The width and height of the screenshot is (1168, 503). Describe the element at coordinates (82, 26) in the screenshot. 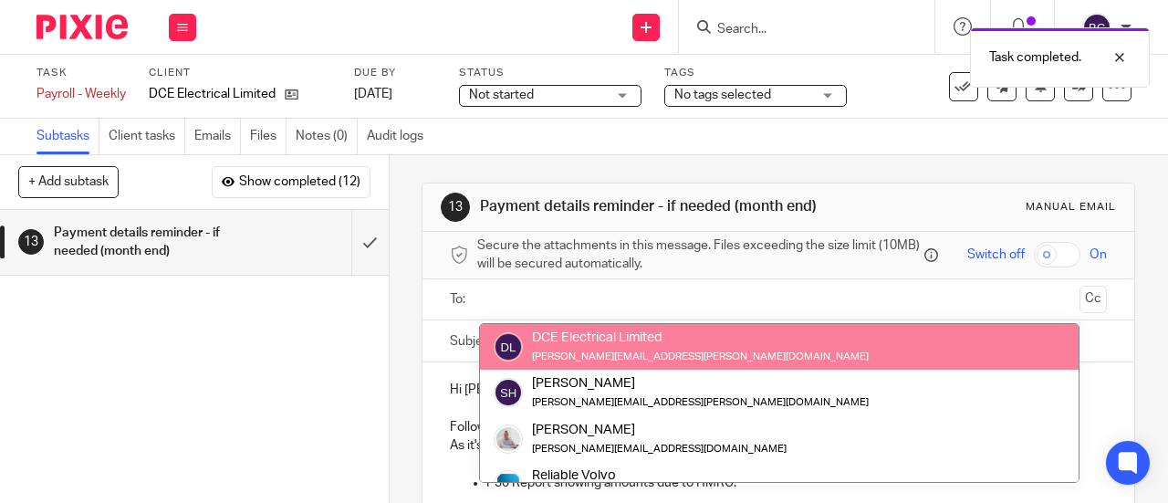

I see `img: Pixie` at that location.